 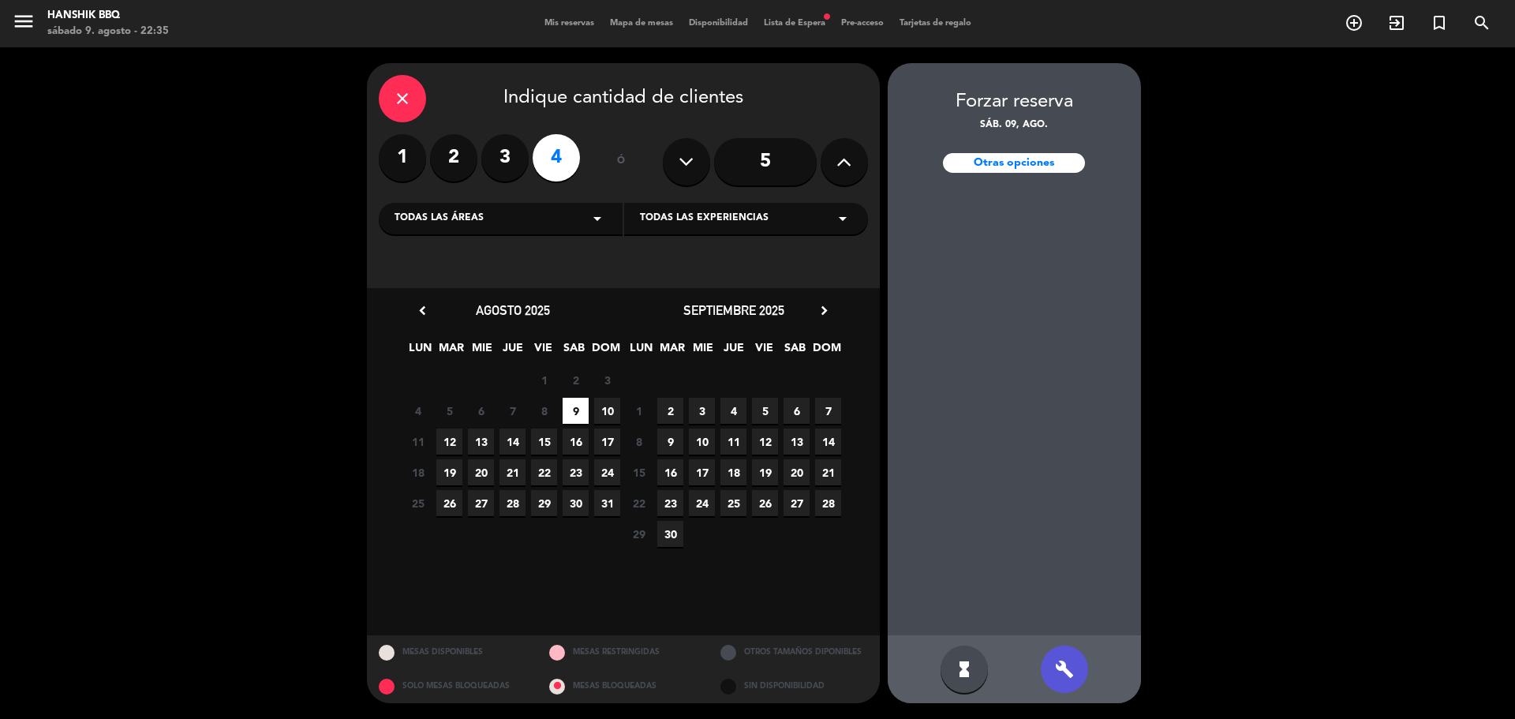 What do you see at coordinates (513, 310) in the screenshot?
I see `span: agosto 2025` at bounding box center [513, 310].